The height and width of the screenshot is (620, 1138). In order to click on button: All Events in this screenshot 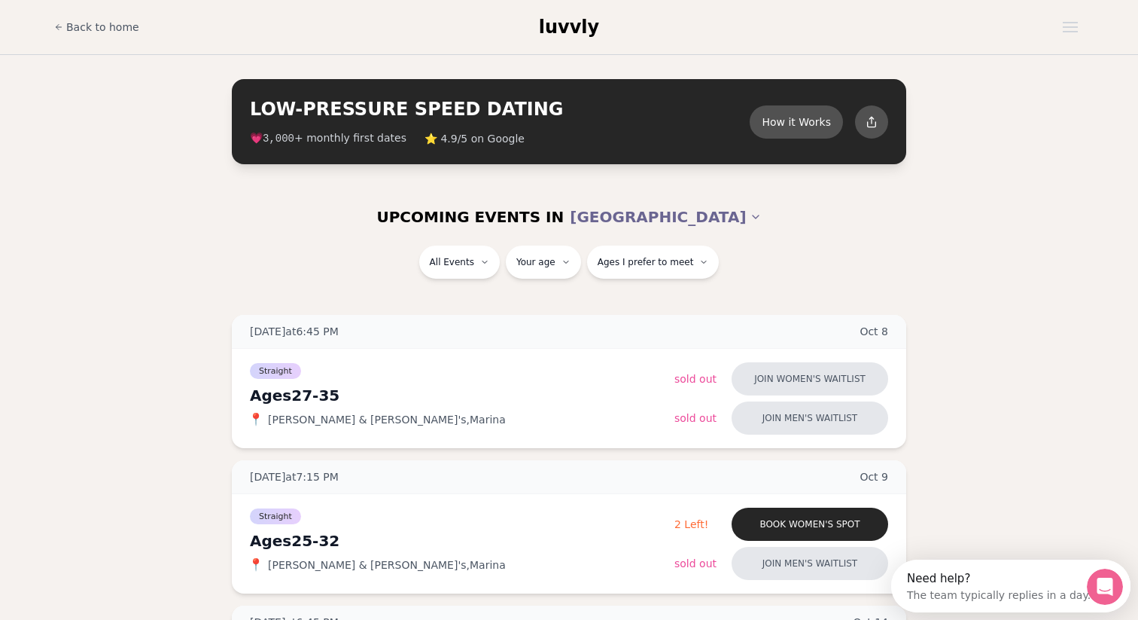, I will do `click(459, 262)`.